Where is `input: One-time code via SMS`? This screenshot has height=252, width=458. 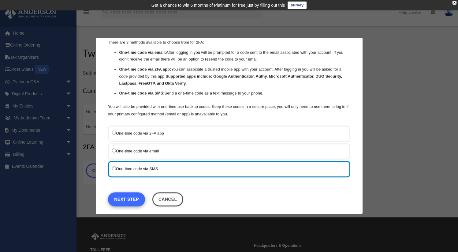 input: One-time code via SMS is located at coordinates (114, 168).